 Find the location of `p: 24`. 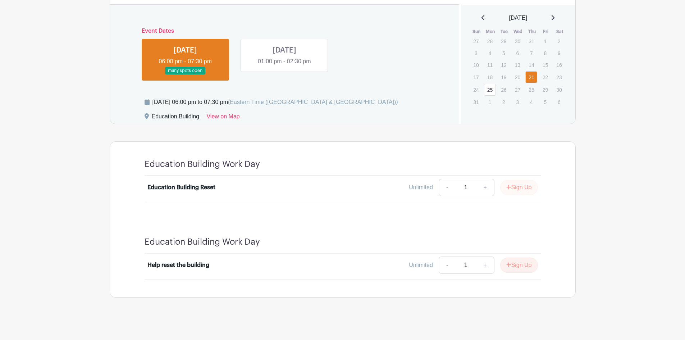

p: 24 is located at coordinates (476, 89).